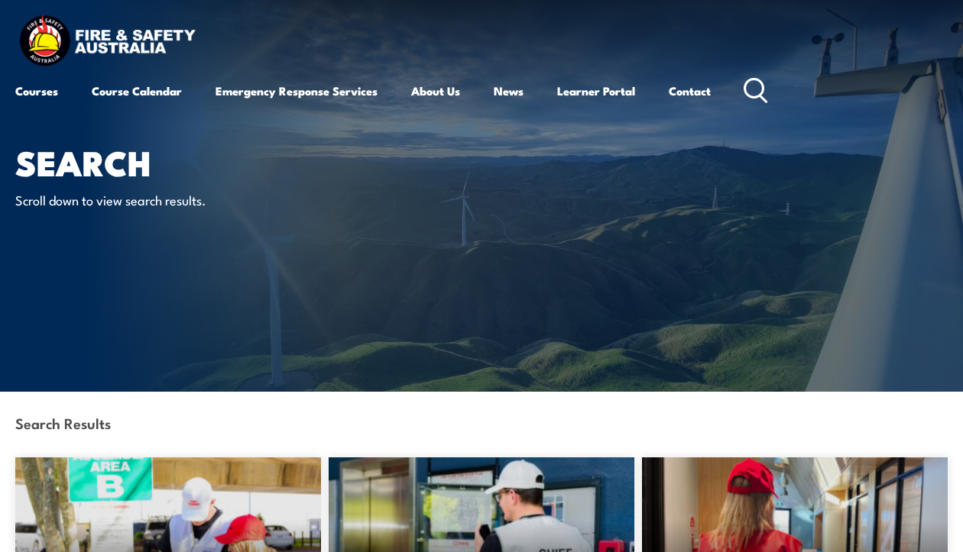  I want to click on a: Course Calendar, so click(137, 91).